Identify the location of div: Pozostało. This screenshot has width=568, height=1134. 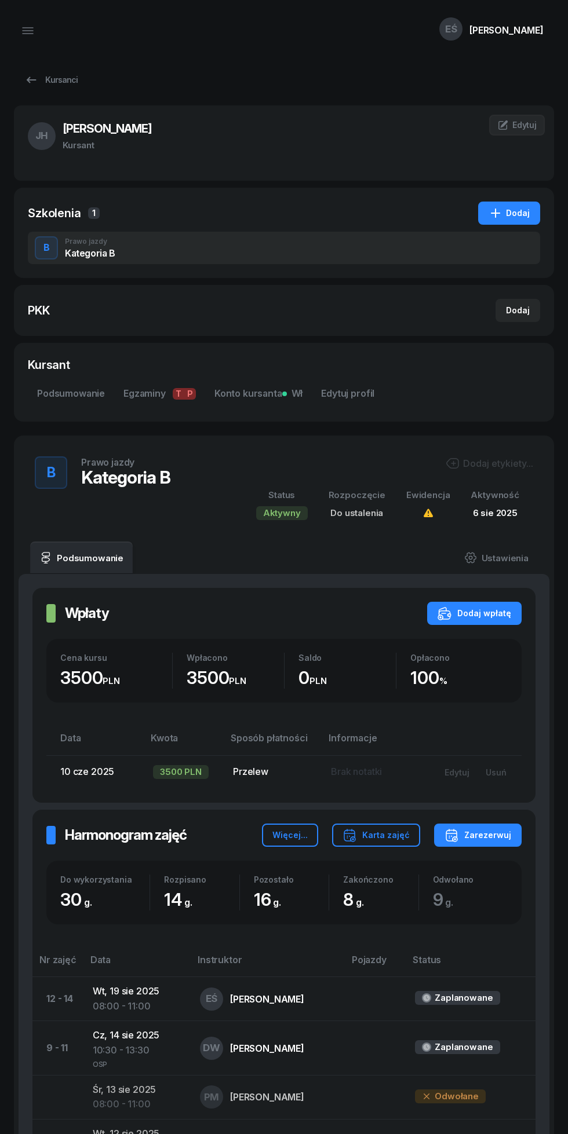
(291, 879).